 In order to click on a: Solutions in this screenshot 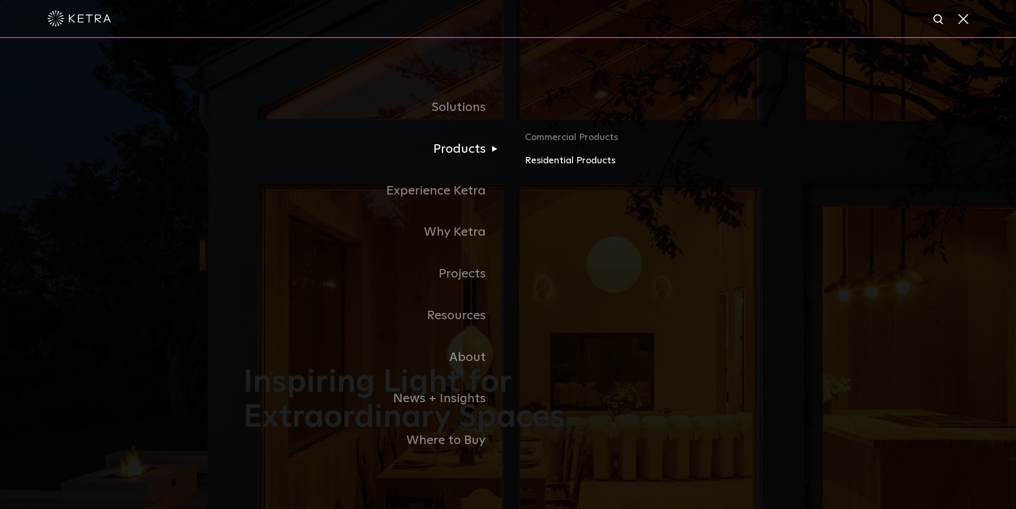, I will do `click(376, 107)`.